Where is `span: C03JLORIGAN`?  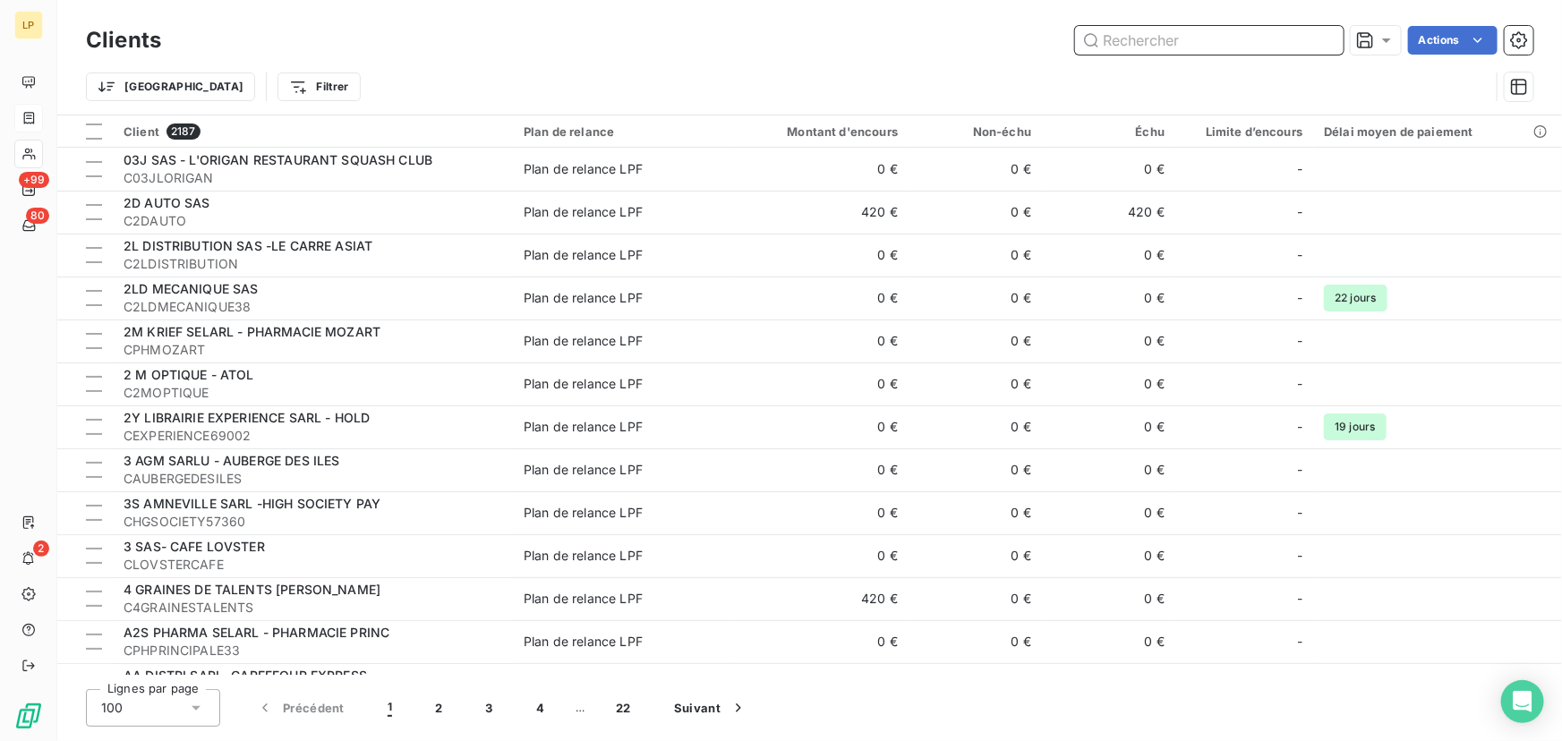 span: C03JLORIGAN is located at coordinates (312, 178).